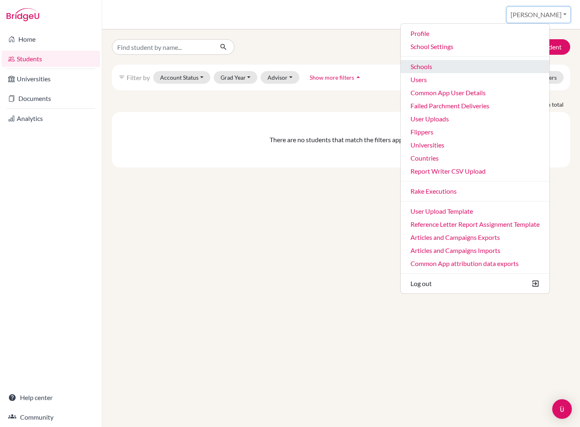  I want to click on a: Documents, so click(51, 98).